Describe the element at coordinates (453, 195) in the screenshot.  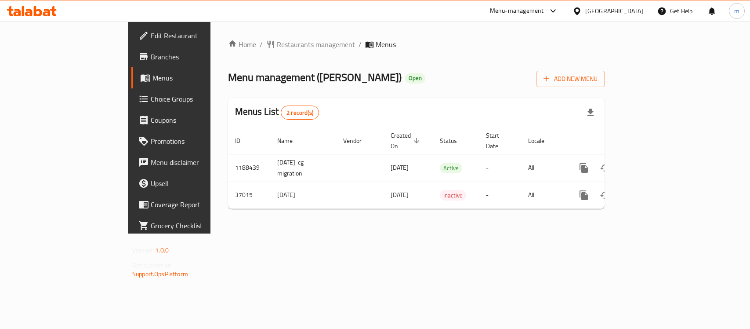
I see `span: Inactive` at that location.